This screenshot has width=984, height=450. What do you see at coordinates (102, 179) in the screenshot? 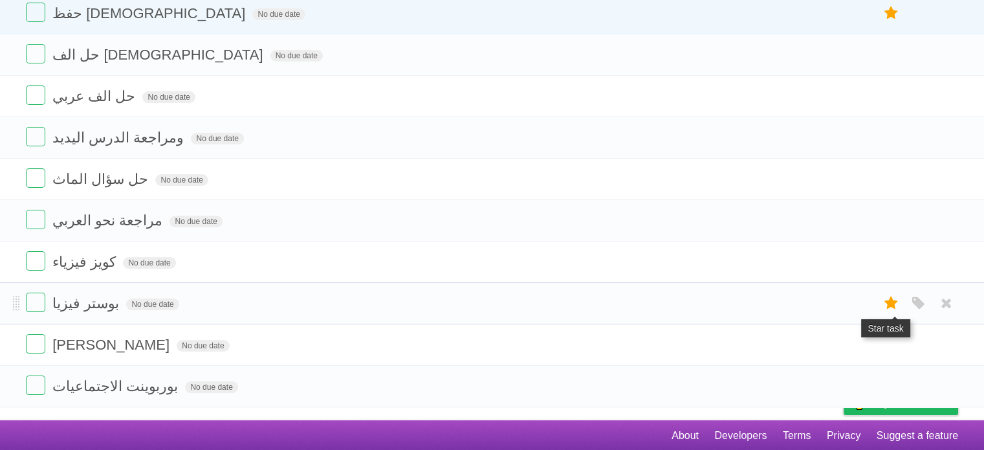
I see `span: حل سؤال الماث` at bounding box center [102, 179].